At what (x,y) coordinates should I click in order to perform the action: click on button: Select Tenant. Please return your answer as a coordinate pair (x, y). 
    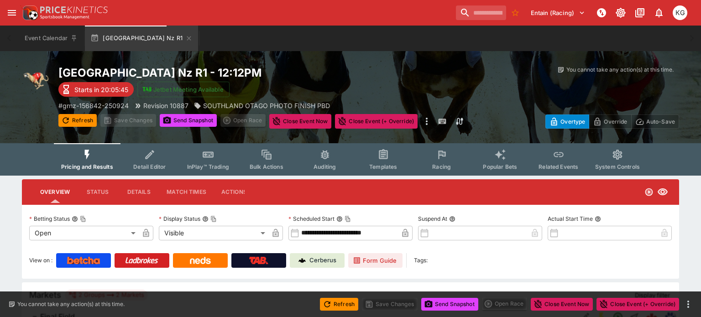
    Looking at the image, I should click on (558, 13).